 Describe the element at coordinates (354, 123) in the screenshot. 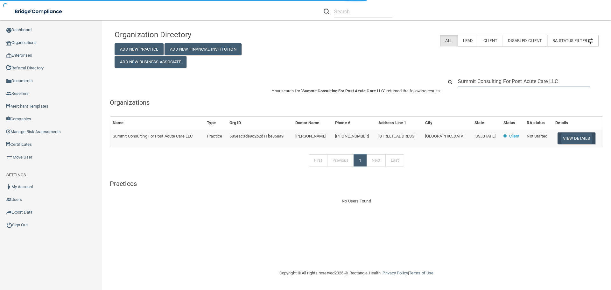

I see `th: Phone #` at that location.